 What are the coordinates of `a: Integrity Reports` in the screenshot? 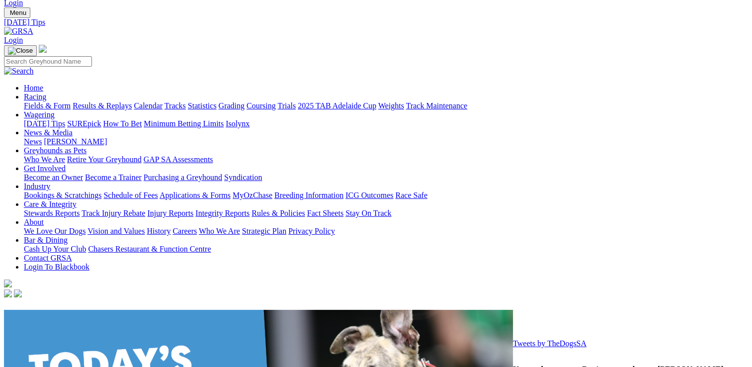 It's located at (222, 213).